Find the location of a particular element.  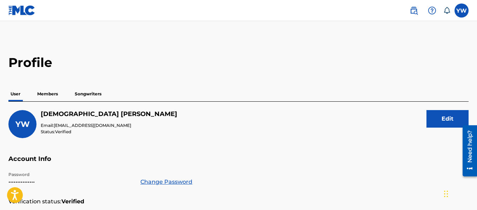

h5: Account Info is located at coordinates (238, 163).